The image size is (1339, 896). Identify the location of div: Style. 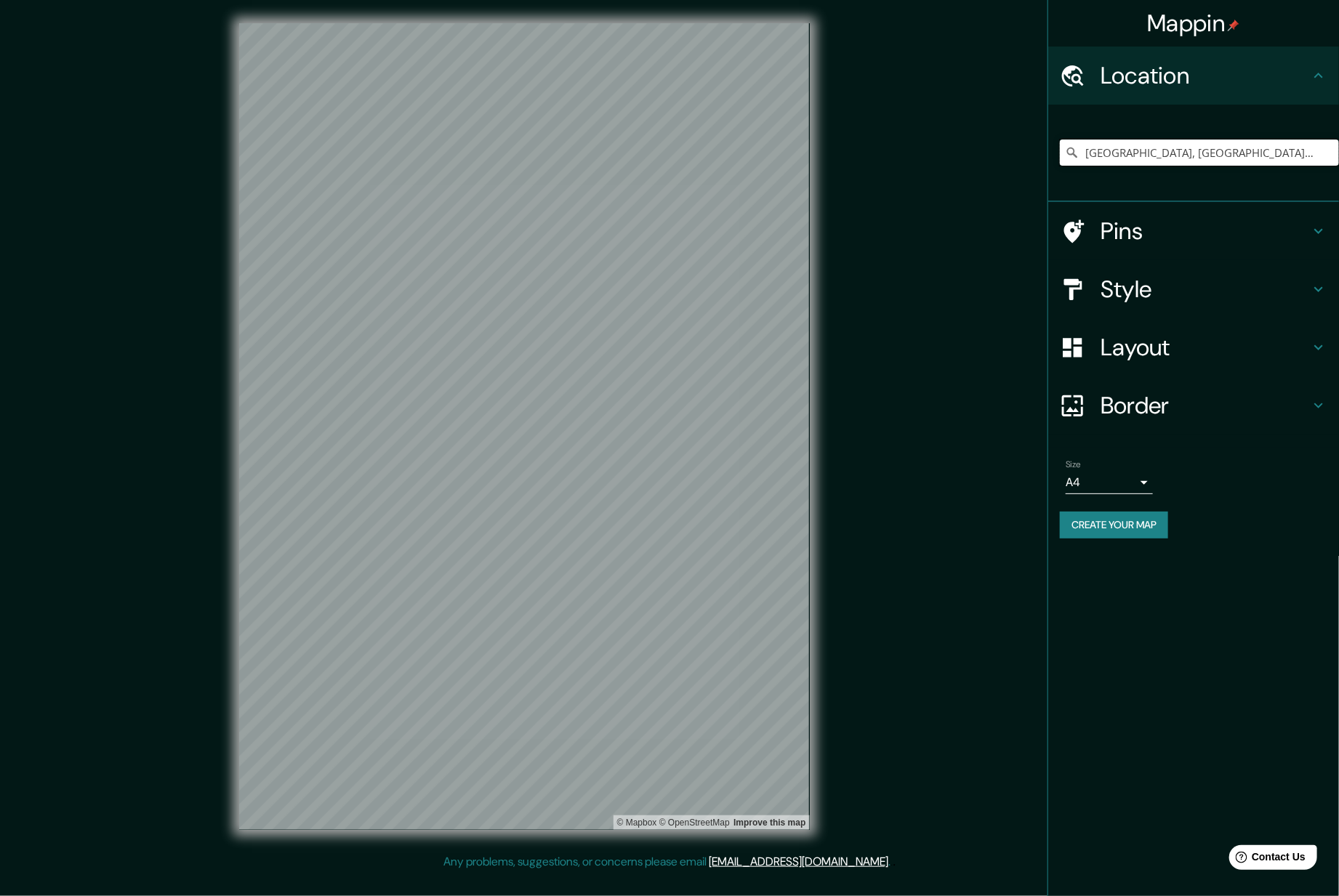
(1194, 290).